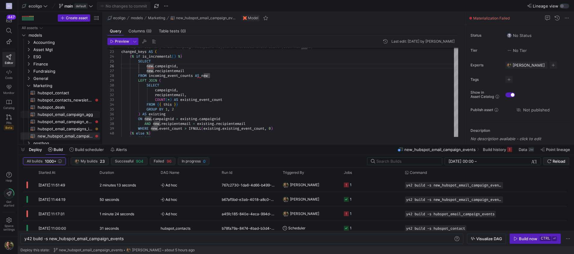 This screenshot has height=254, width=574. I want to click on span: Show in Asset Catalog, so click(482, 95).